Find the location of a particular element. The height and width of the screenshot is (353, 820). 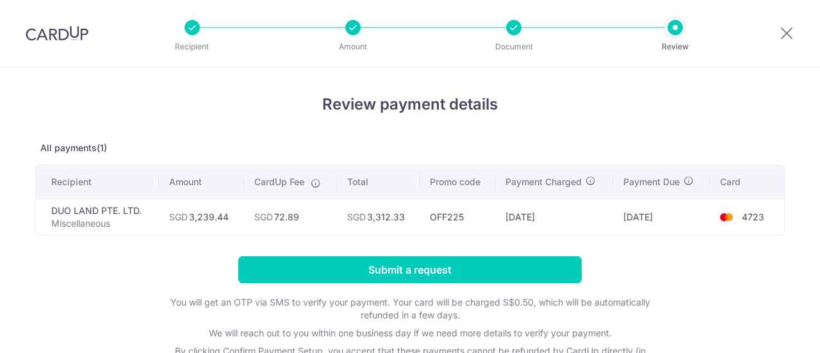

th: Recipient is located at coordinates (97, 182).